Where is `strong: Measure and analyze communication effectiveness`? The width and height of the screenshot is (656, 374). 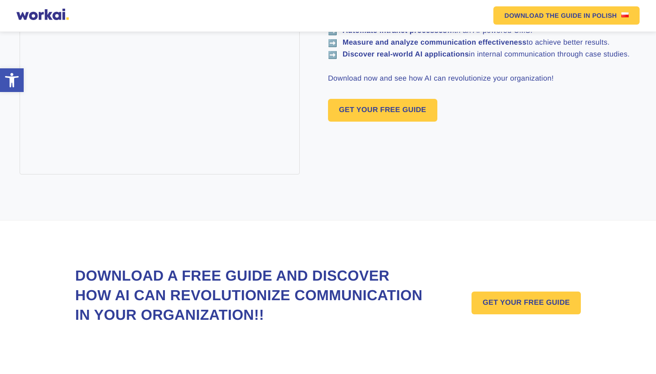 strong: Measure and analyze communication effectiveness is located at coordinates (434, 42).